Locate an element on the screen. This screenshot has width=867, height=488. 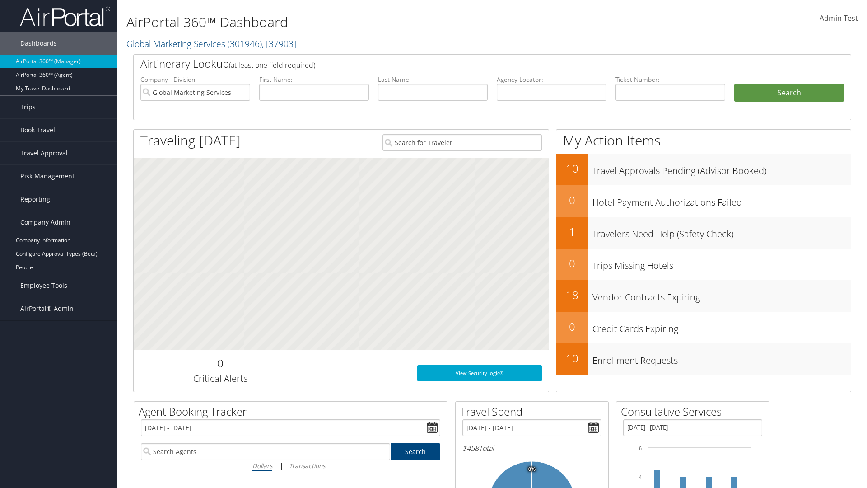
h3: Enrollment Requests is located at coordinates (722, 358).